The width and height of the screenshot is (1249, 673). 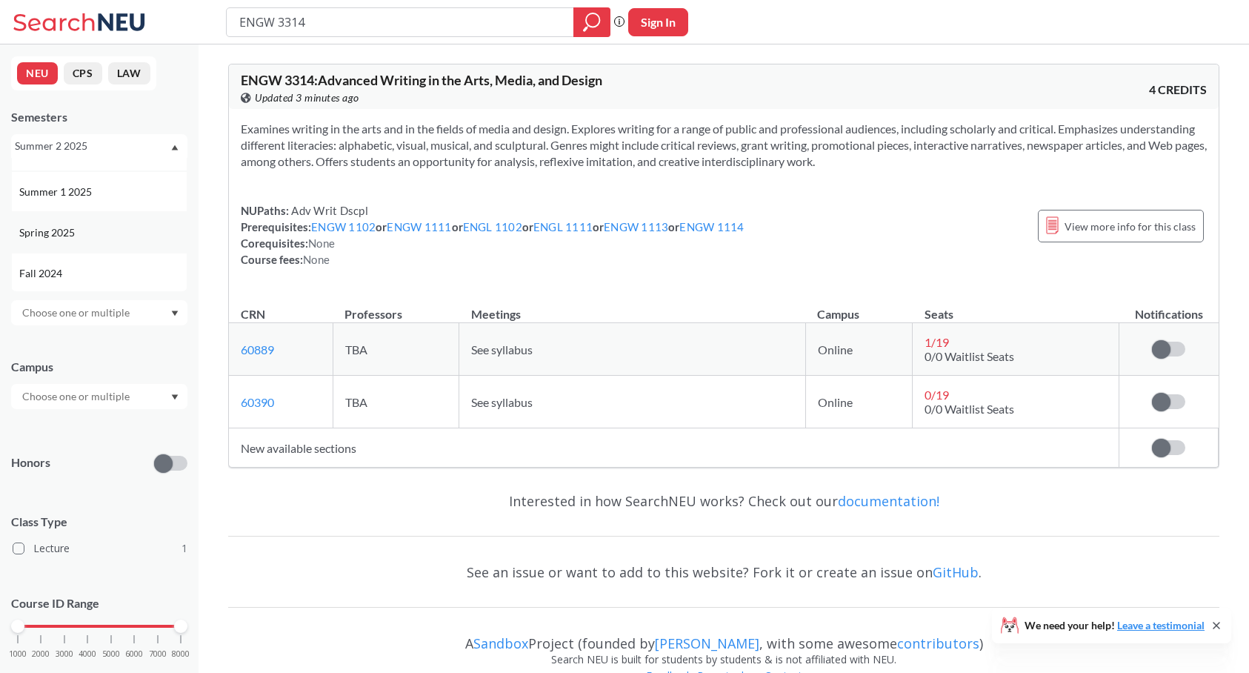 What do you see at coordinates (129, 73) in the screenshot?
I see `button: LAW` at bounding box center [129, 73].